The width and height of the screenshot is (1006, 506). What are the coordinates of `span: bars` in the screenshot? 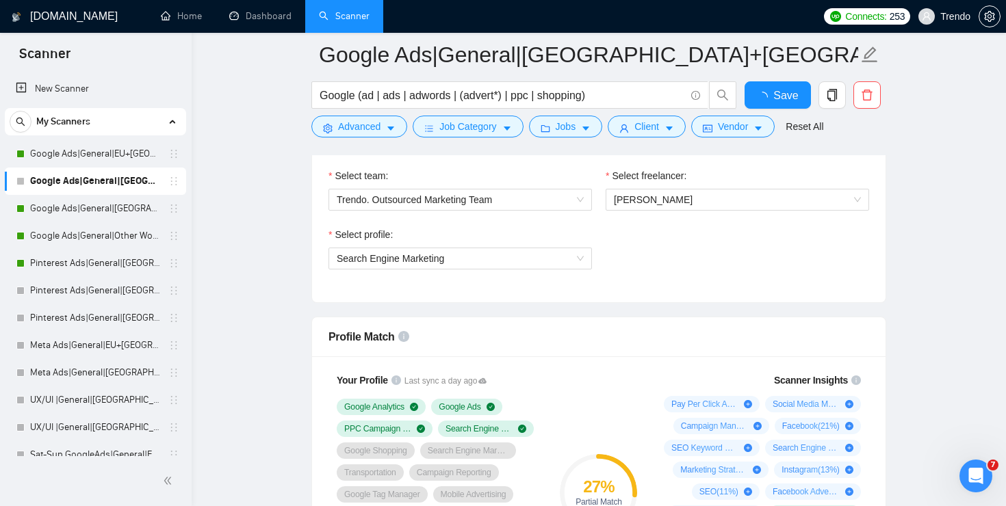 It's located at (429, 128).